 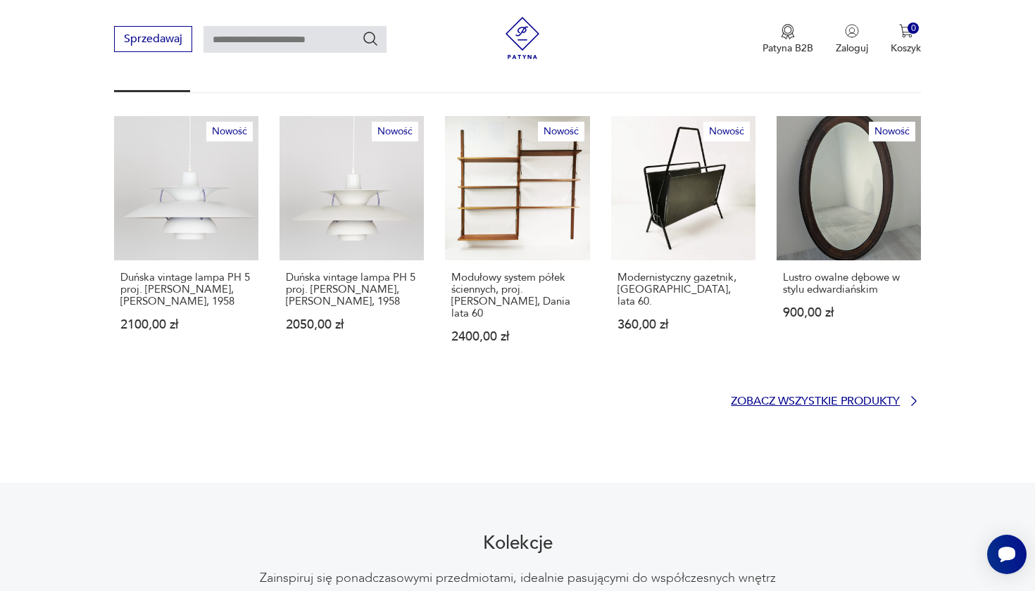 I want to click on button: Patyna B2B, so click(x=788, y=39).